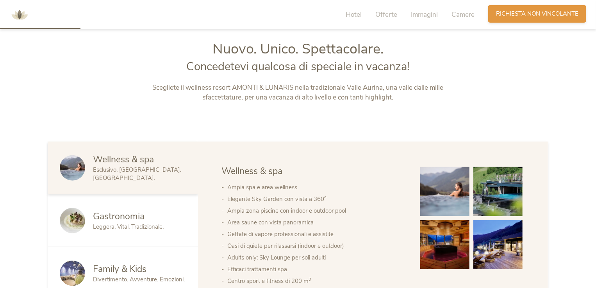 This screenshot has height=288, width=596. Describe the element at coordinates (386, 14) in the screenshot. I see `span: Offerte` at that location.